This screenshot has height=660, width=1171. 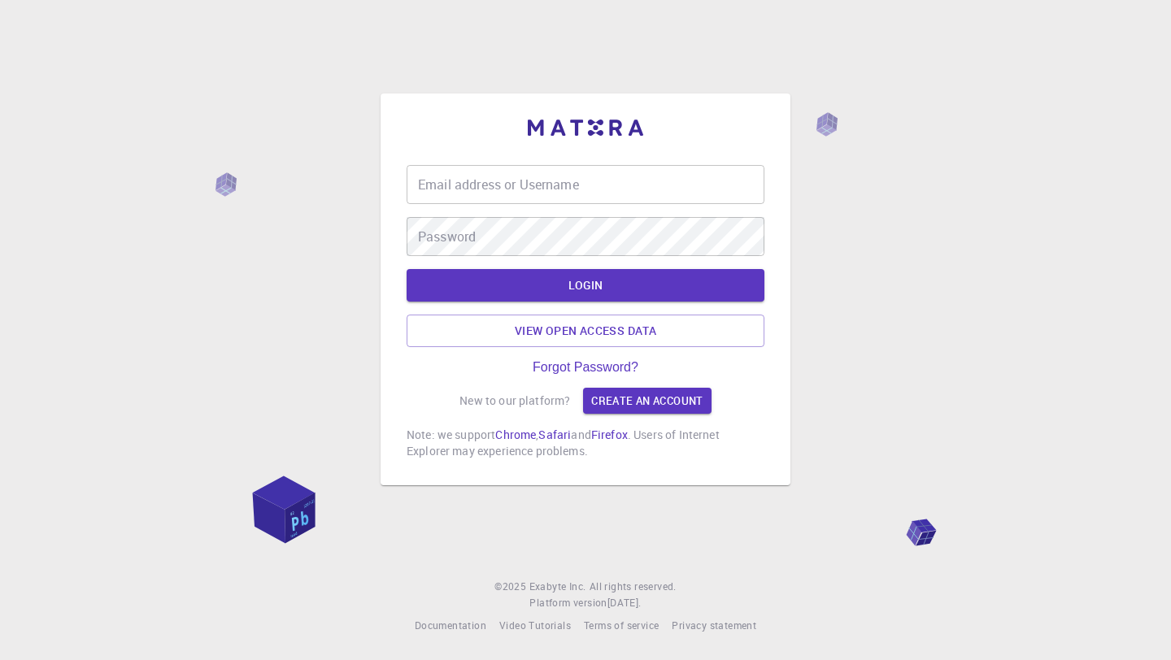 What do you see at coordinates (633, 587) in the screenshot?
I see `span: All rights reserved.` at bounding box center [633, 587].